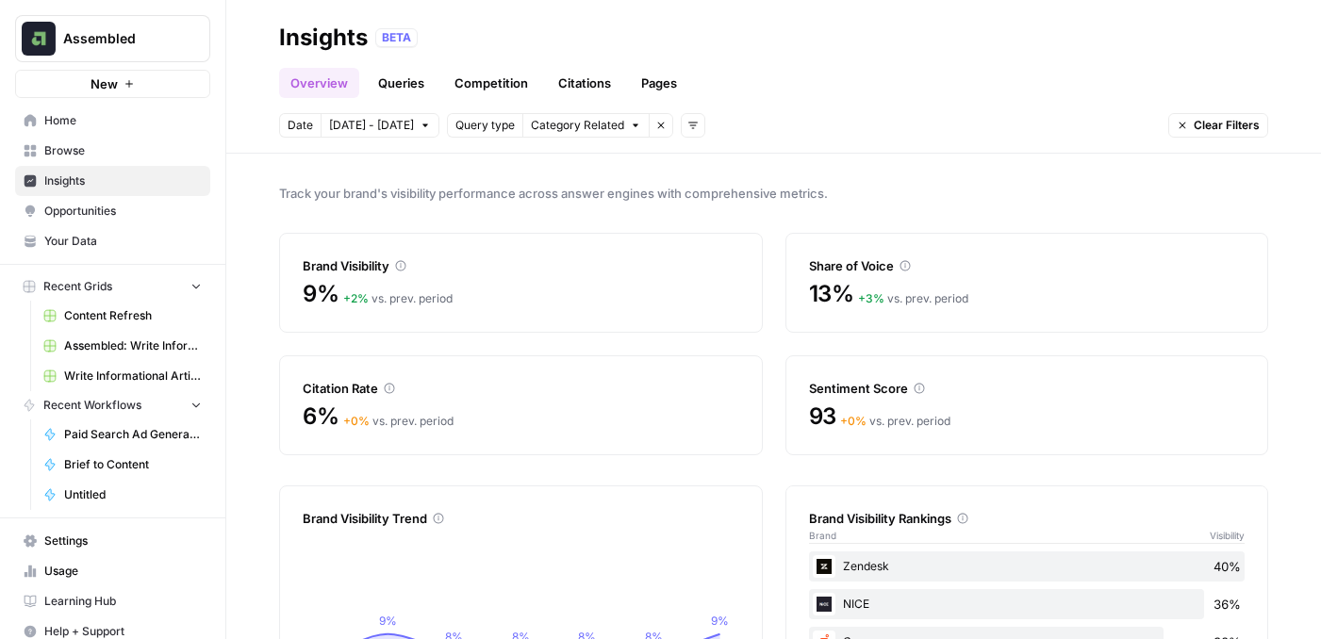 This screenshot has height=639, width=1321. What do you see at coordinates (586, 125) in the screenshot?
I see `button: Category Related` at bounding box center [586, 125].